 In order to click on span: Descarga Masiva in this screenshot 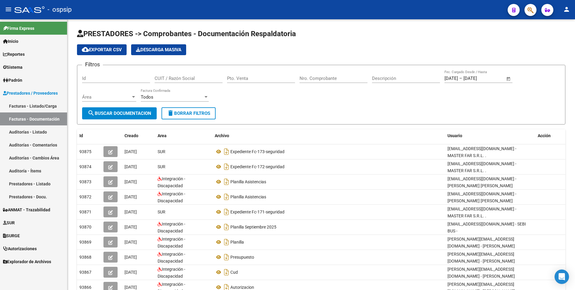, I will do `click(159, 50)`.